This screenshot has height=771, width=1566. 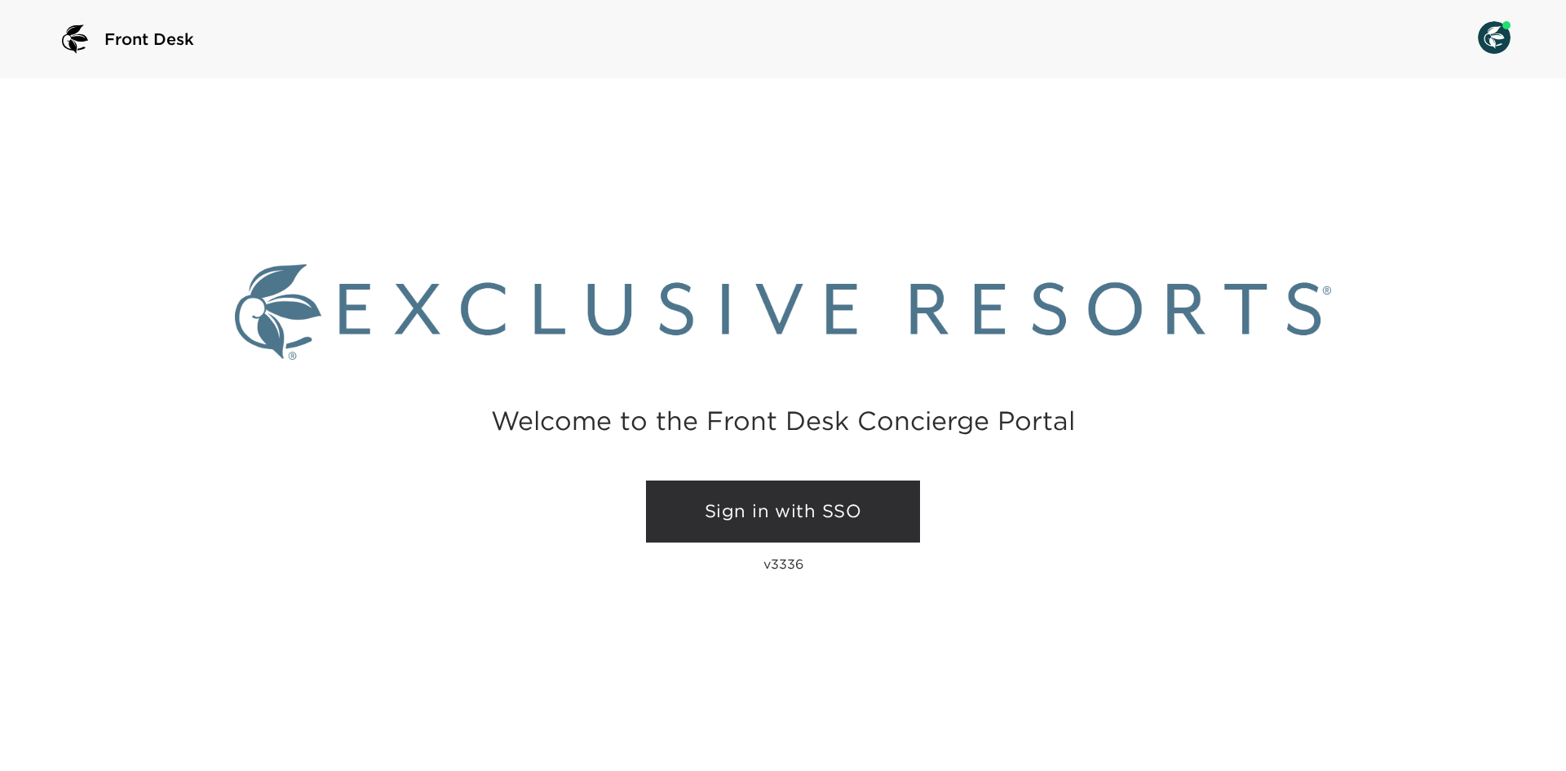 I want to click on h2: Welcome to the Front Desk Concierge Portal, so click(x=783, y=420).